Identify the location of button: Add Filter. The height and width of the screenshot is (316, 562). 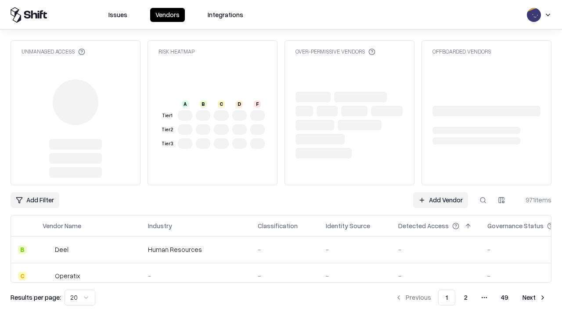
(35, 200).